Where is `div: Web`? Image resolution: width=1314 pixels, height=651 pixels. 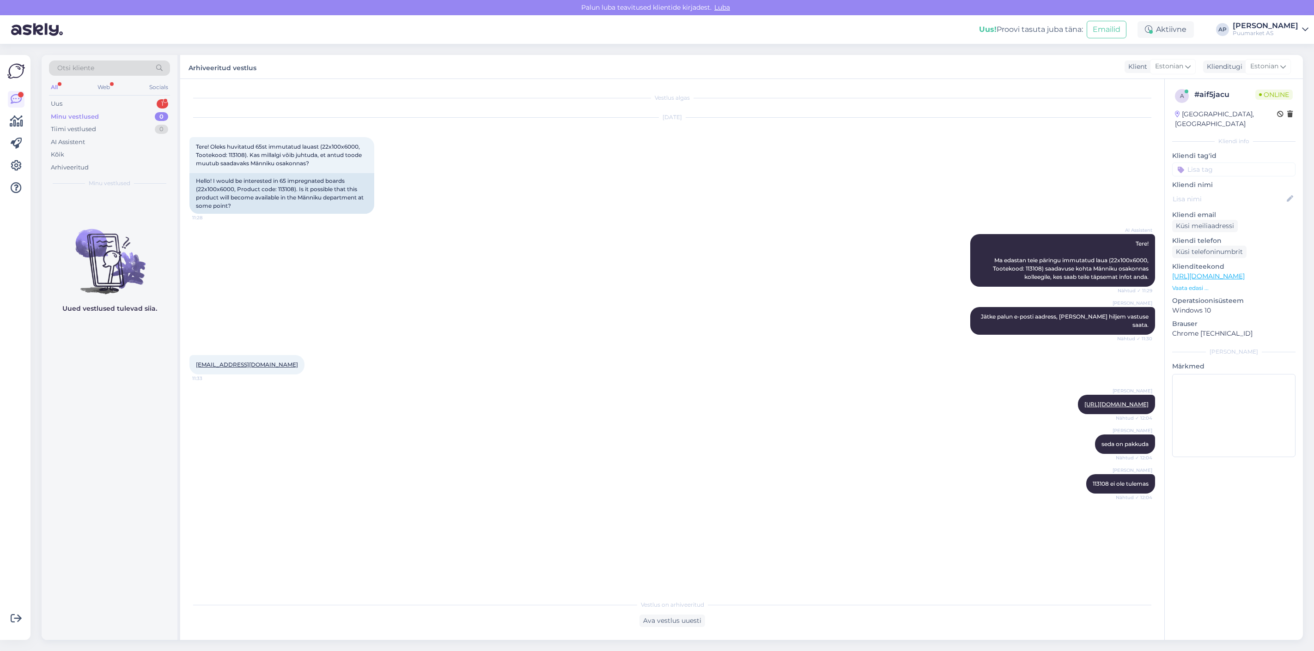 div: Web is located at coordinates (103, 87).